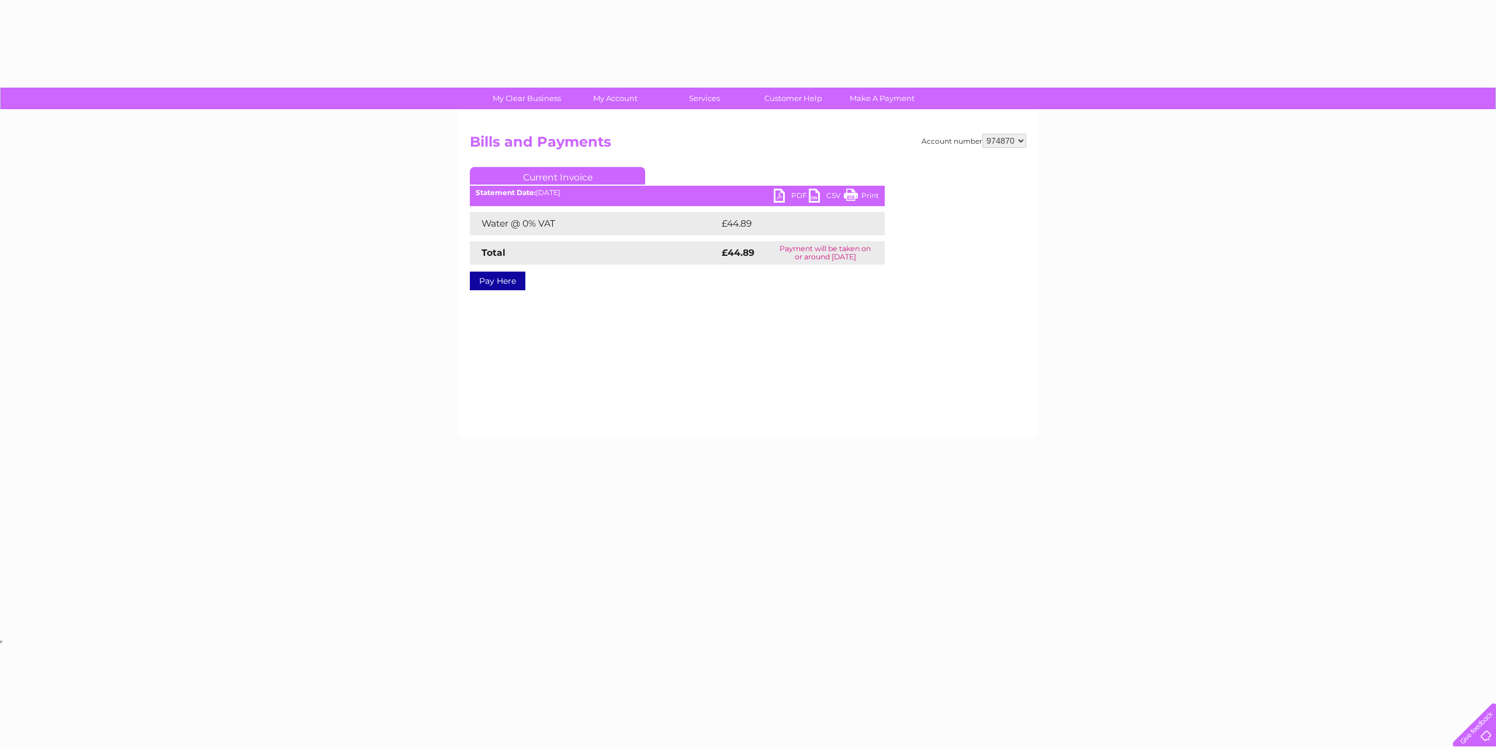 This screenshot has width=1496, height=747. Describe the element at coordinates (861, 197) in the screenshot. I see `a: Print` at that location.